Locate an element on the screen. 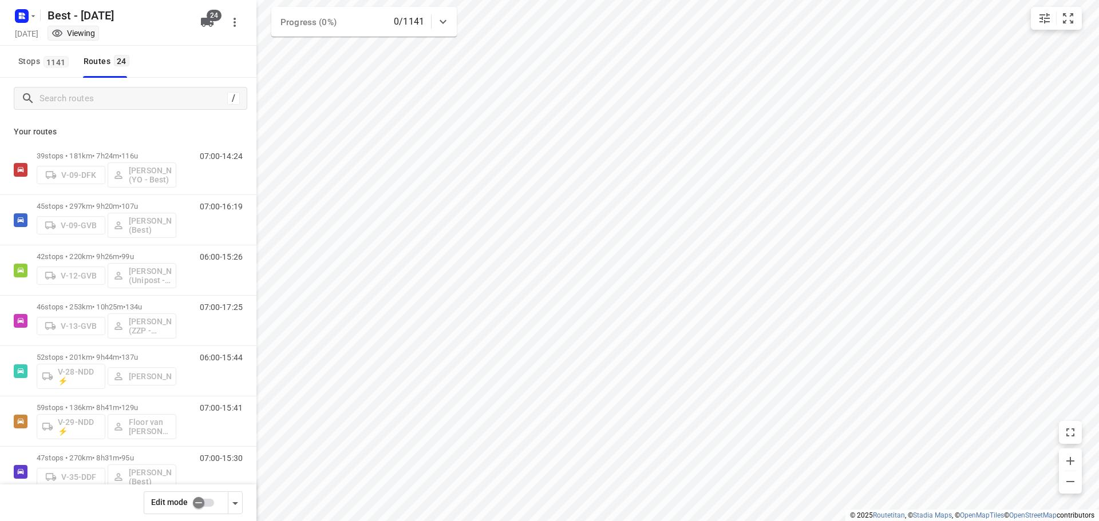 This screenshot has height=521, width=1099. div: Progress (0%)0/1141 is located at coordinates (364, 22).